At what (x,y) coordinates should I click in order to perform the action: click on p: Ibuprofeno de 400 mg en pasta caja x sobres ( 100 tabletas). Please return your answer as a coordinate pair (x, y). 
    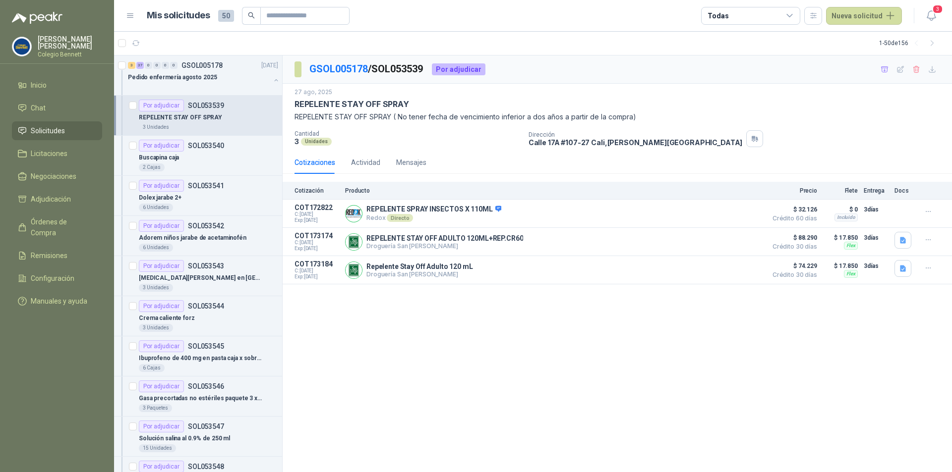
    Looking at the image, I should click on (200, 358).